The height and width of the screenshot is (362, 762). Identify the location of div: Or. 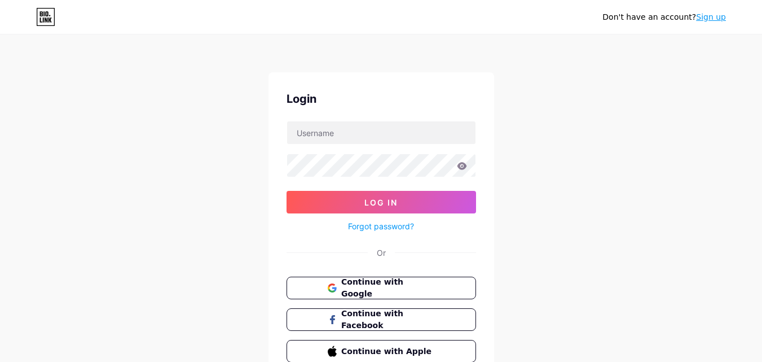
(381, 252).